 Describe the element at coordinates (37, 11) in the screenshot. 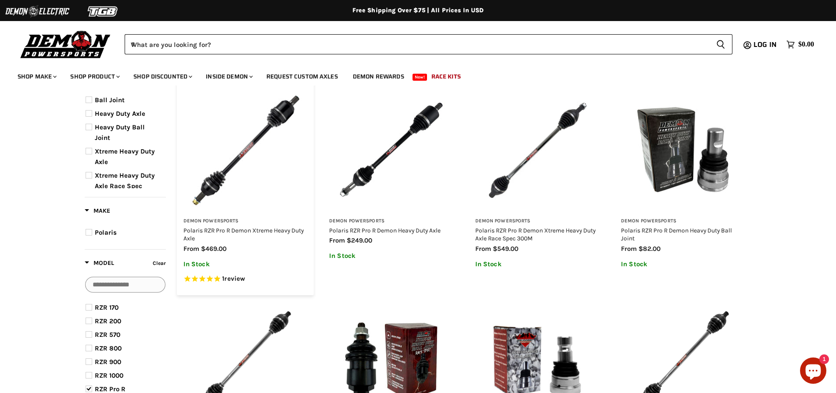

I see `img: Demon Electric Logo 2` at that location.